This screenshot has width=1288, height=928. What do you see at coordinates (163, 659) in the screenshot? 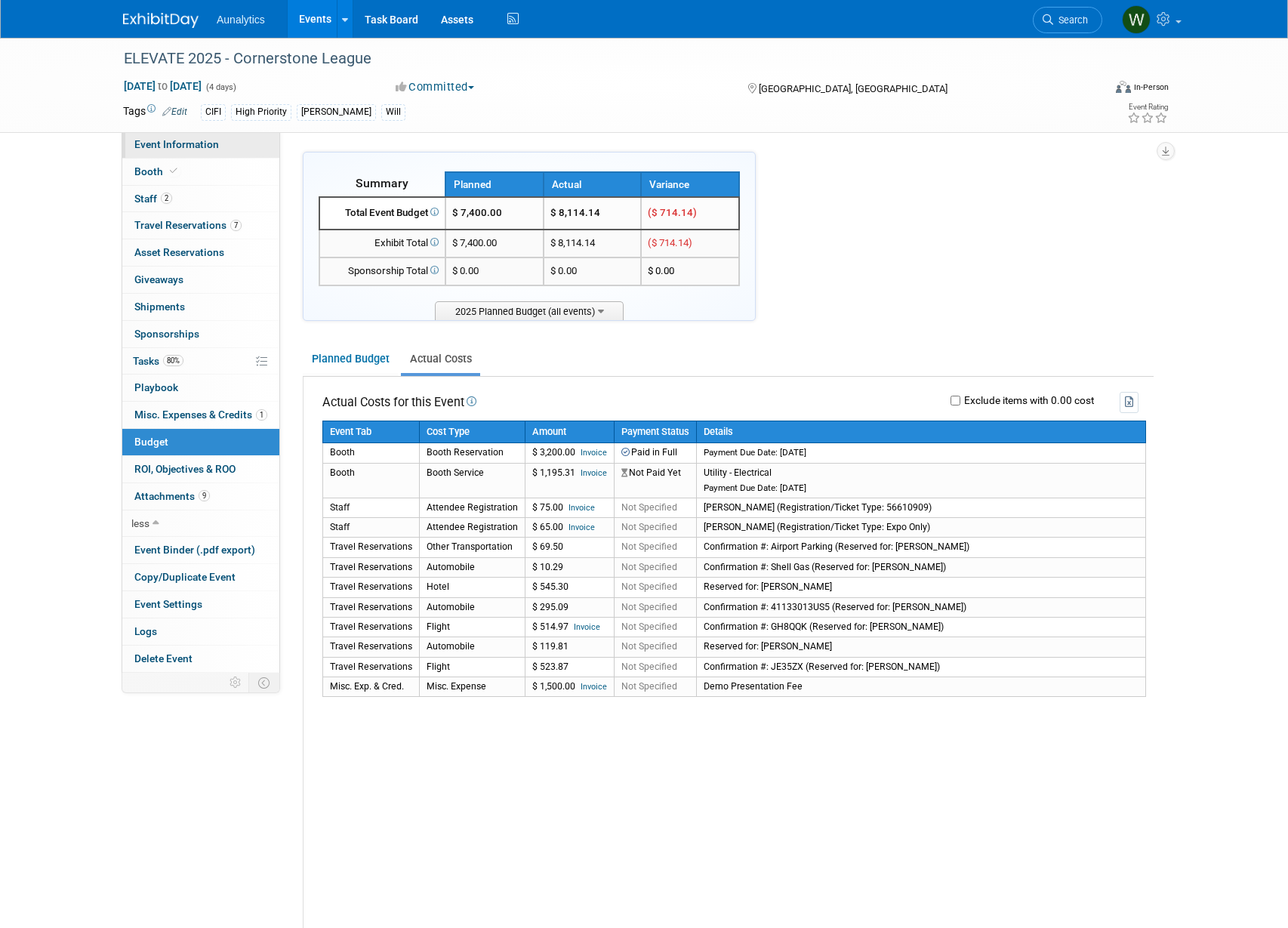
I see `span: Delete Event` at bounding box center [163, 659].